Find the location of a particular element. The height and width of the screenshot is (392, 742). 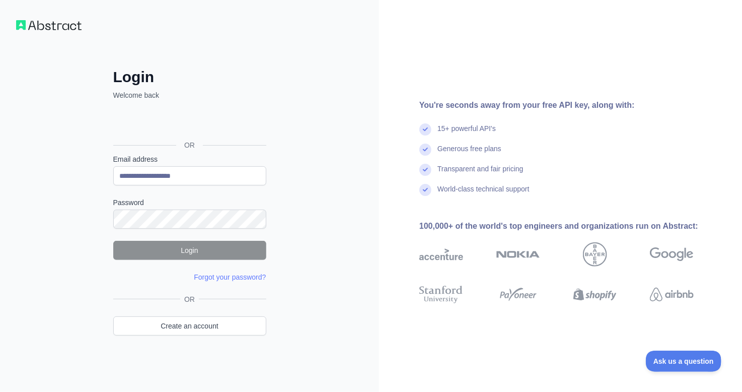

img: bayer is located at coordinates (595, 254).